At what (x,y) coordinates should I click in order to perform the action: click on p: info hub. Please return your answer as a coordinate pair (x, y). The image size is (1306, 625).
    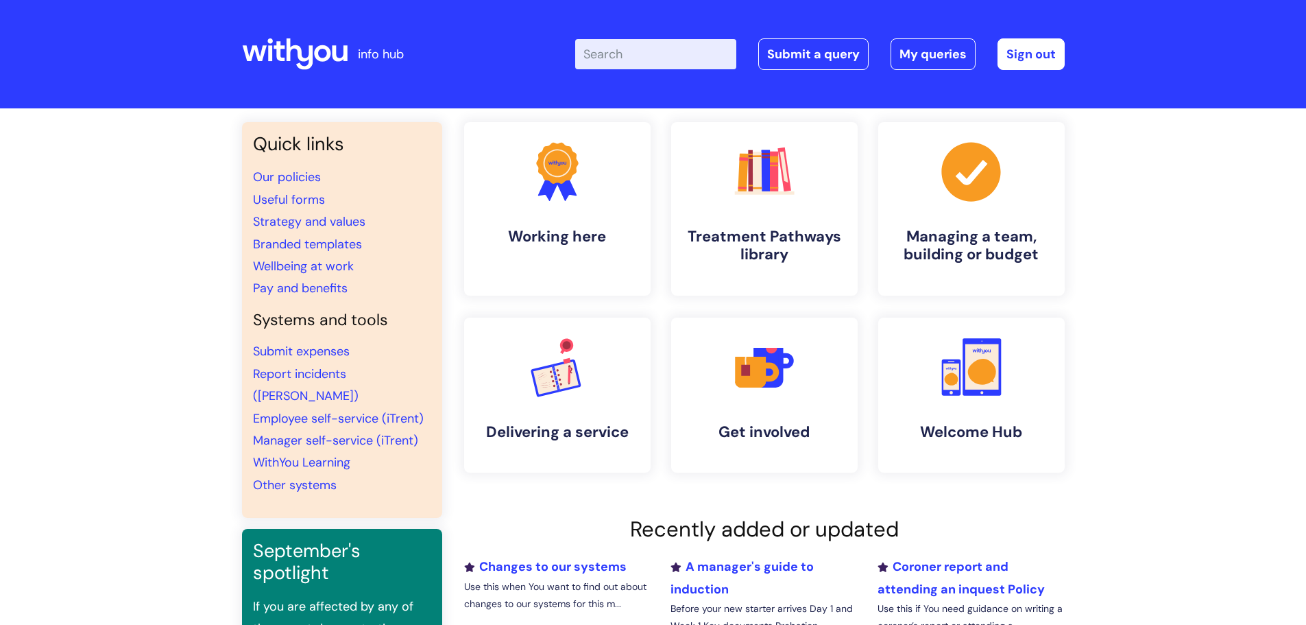
    Looking at the image, I should click on (380, 54).